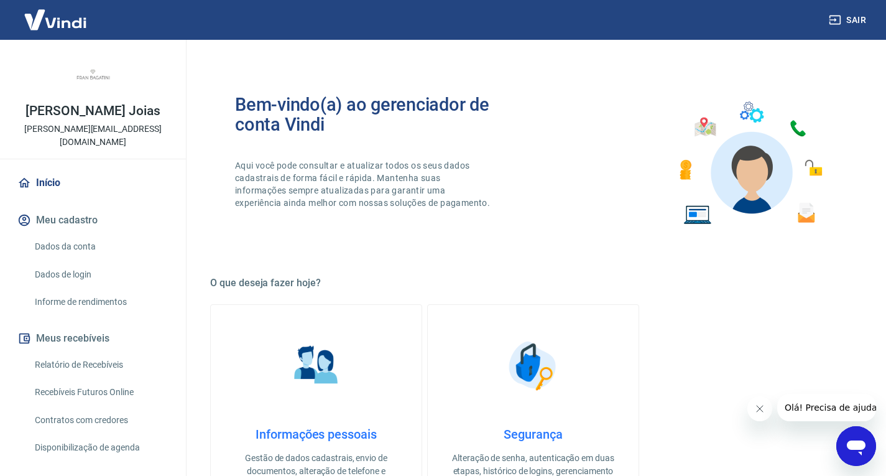 The width and height of the screenshot is (886, 476). What do you see at coordinates (55, 19) in the screenshot?
I see `img: Vindi` at bounding box center [55, 19].